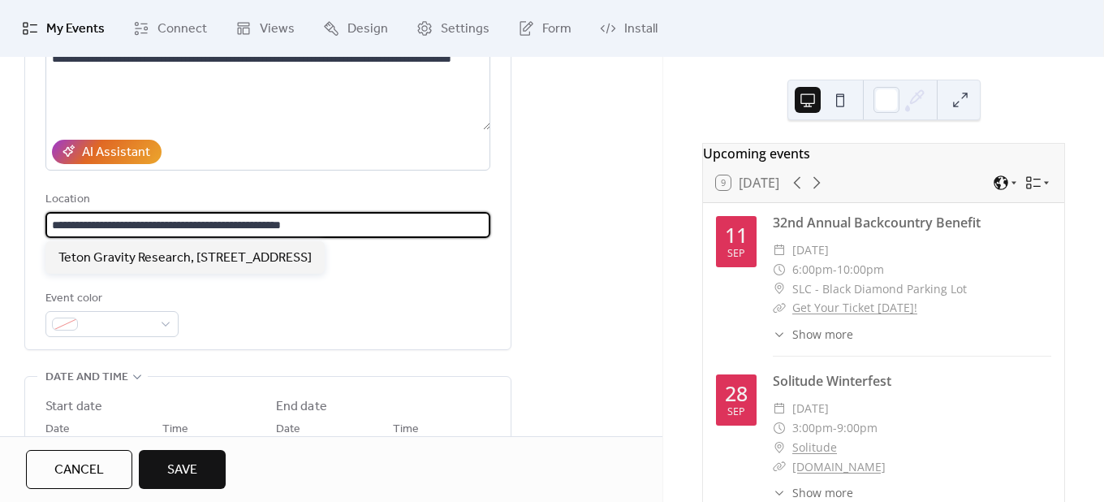 Image resolution: width=1104 pixels, height=502 pixels. Describe the element at coordinates (79, 469) in the screenshot. I see `a: Cancel` at that location.